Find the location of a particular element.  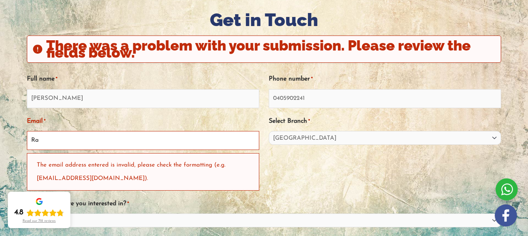

label: Phone number is located at coordinates (290, 79).